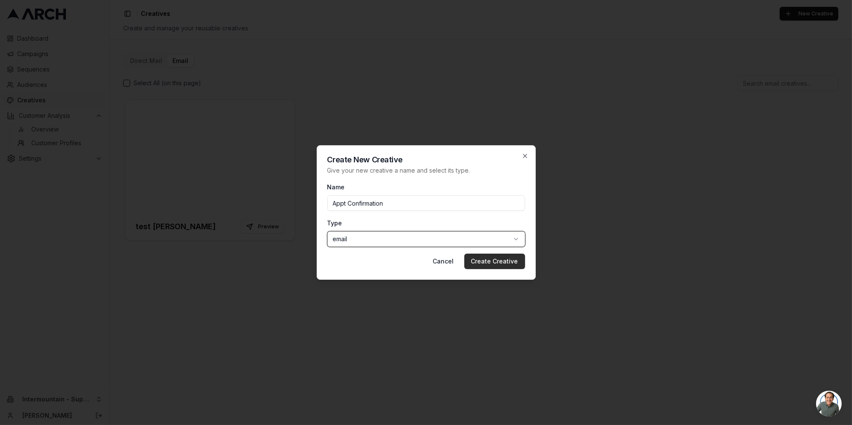 This screenshot has width=852, height=425. I want to click on label: Type, so click(335, 223).